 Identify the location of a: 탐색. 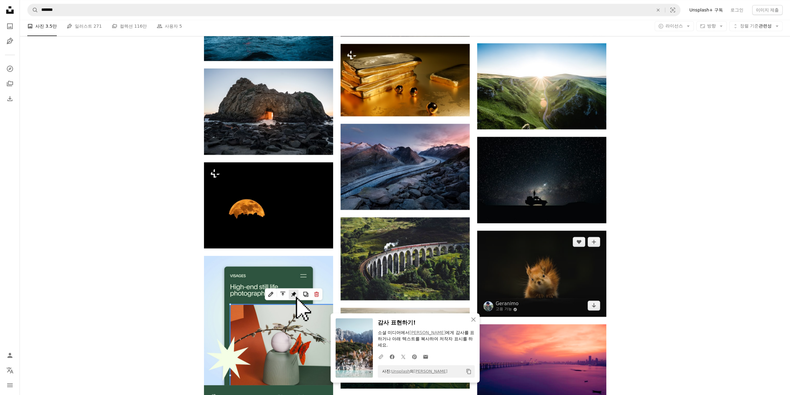
(10, 69).